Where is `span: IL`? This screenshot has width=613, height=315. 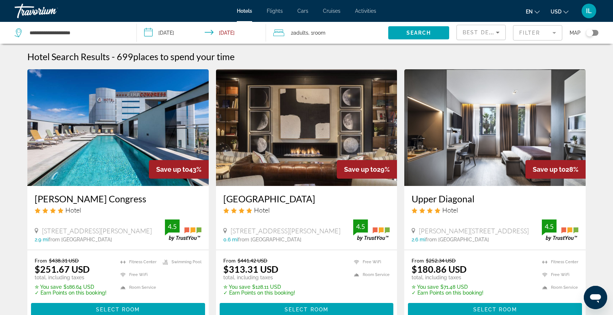
span: IL is located at coordinates (589, 11).